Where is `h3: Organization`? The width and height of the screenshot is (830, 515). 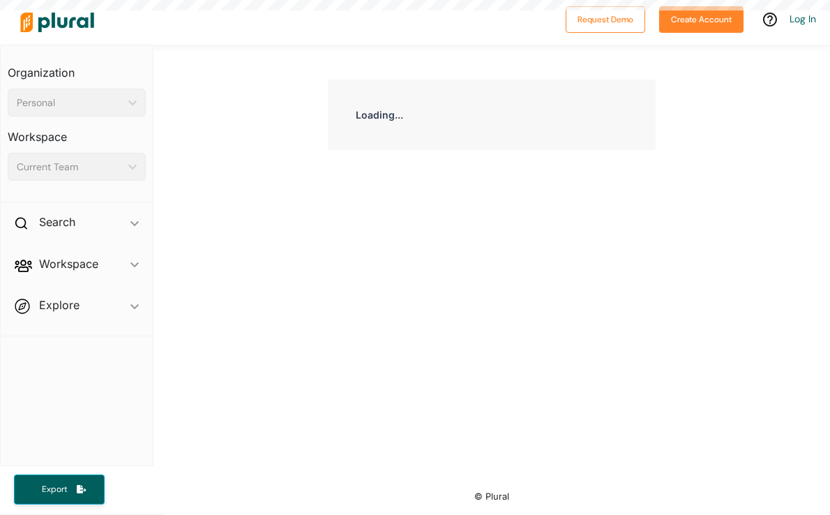
h3: Organization is located at coordinates (77, 68).